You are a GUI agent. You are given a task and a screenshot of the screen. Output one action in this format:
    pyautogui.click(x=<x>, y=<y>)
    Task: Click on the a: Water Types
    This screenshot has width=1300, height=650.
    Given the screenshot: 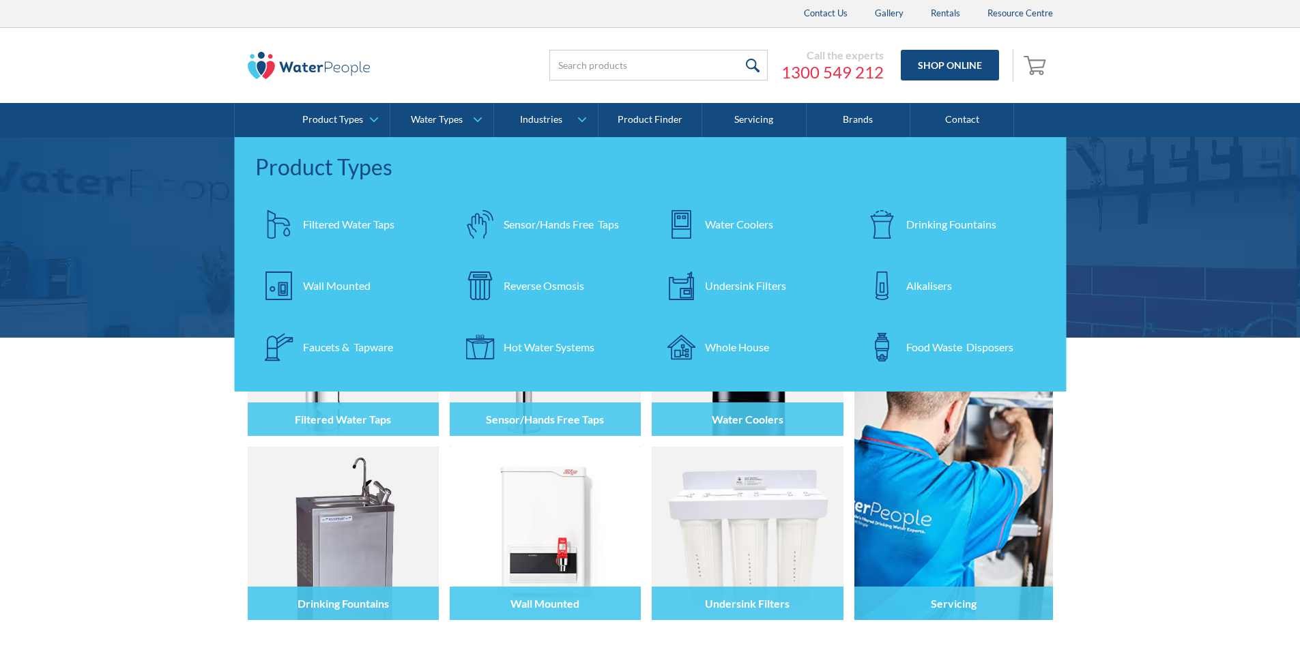 What is the action you would take?
    pyautogui.click(x=442, y=120)
    